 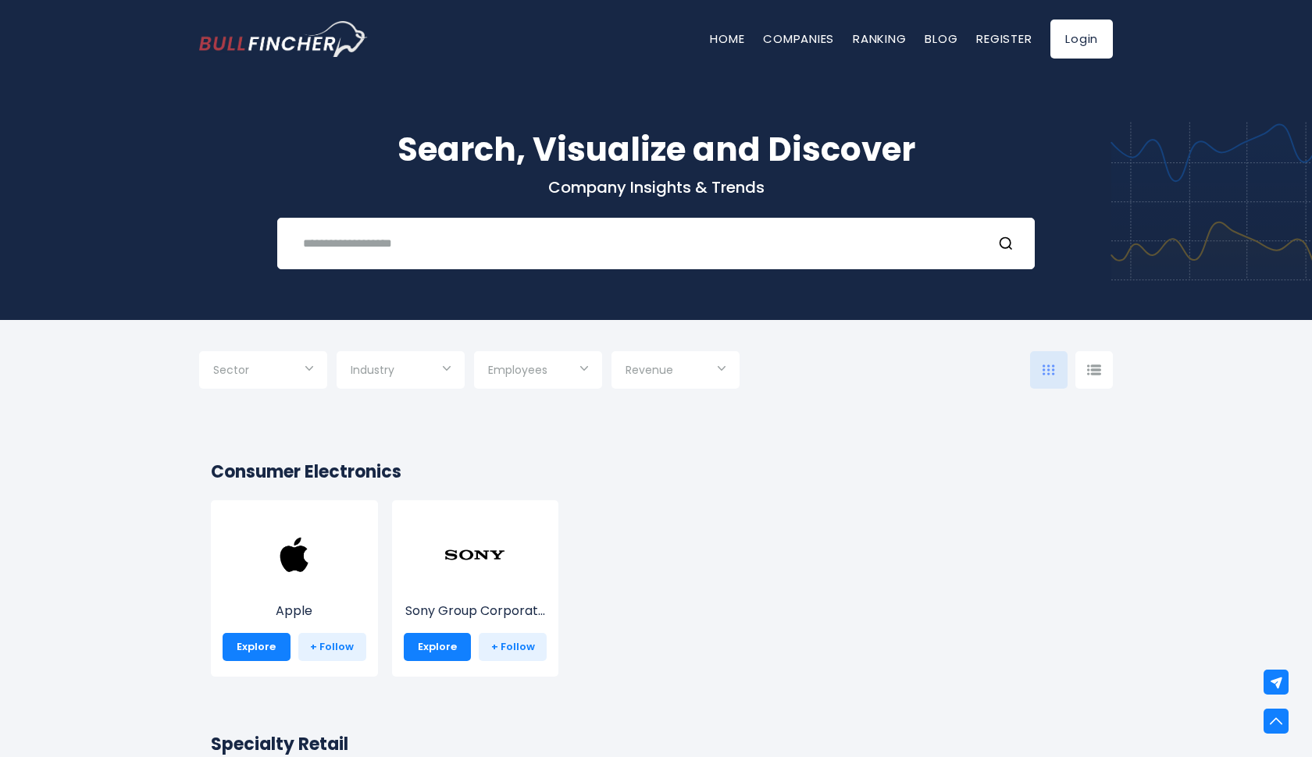 I want to click on p: Apple, so click(x=294, y=611).